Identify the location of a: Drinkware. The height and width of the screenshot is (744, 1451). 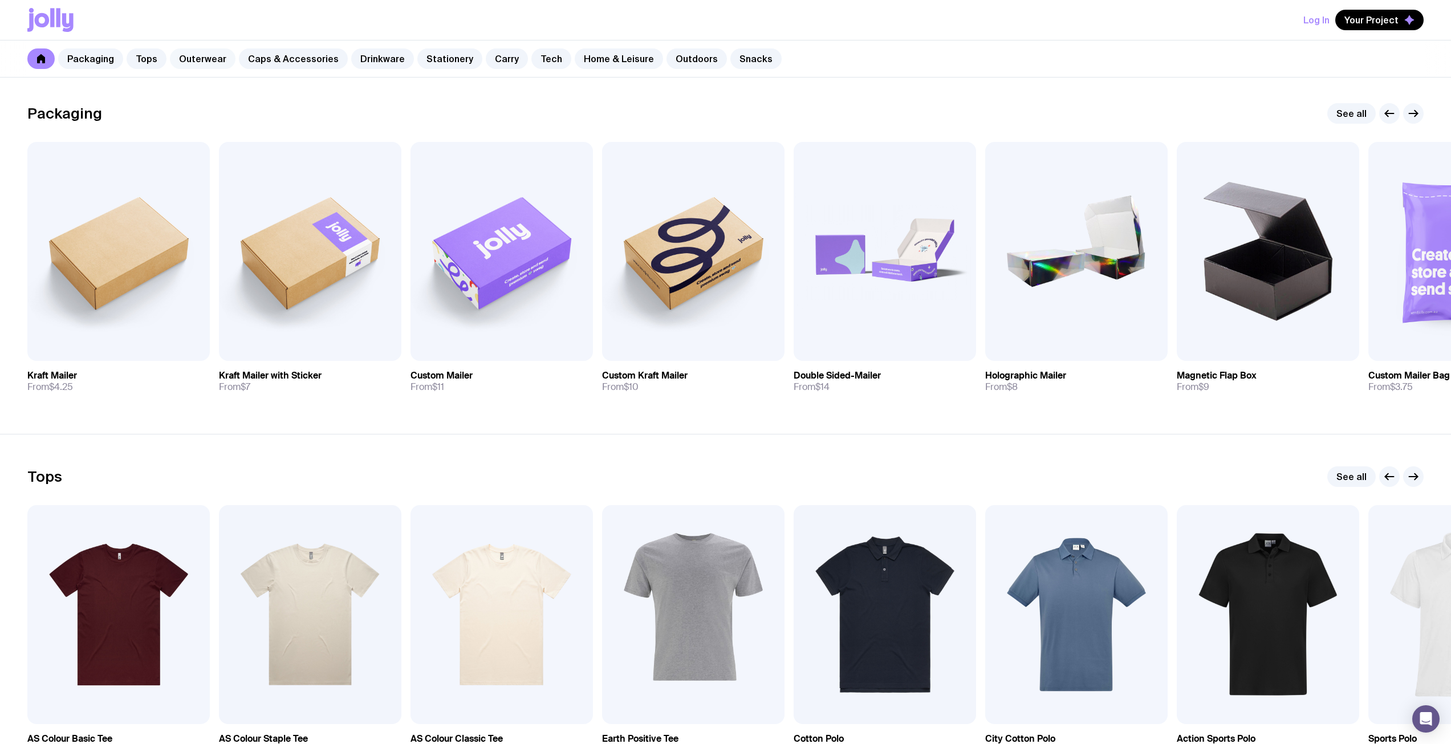
(383, 59).